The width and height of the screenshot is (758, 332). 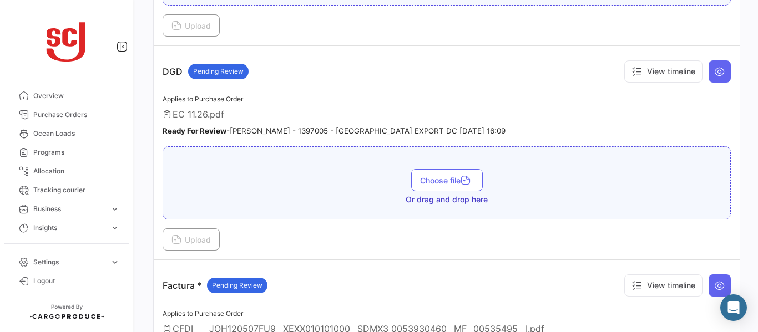 What do you see at coordinates (446, 180) in the screenshot?
I see `button: Choose file` at bounding box center [446, 180].